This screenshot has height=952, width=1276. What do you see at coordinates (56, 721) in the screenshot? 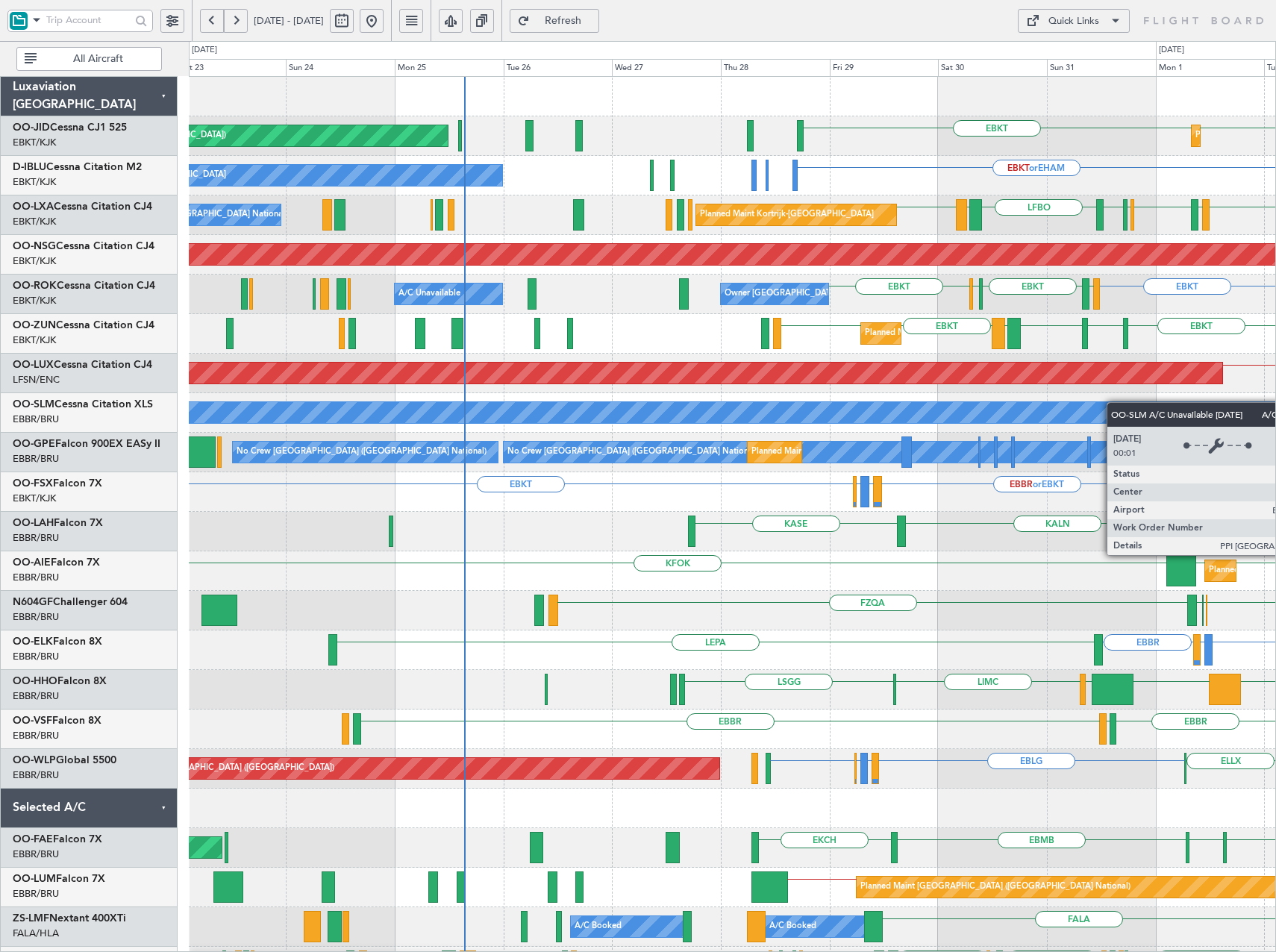
I see `a: OO-VSFFalcon 8X` at bounding box center [56, 721].